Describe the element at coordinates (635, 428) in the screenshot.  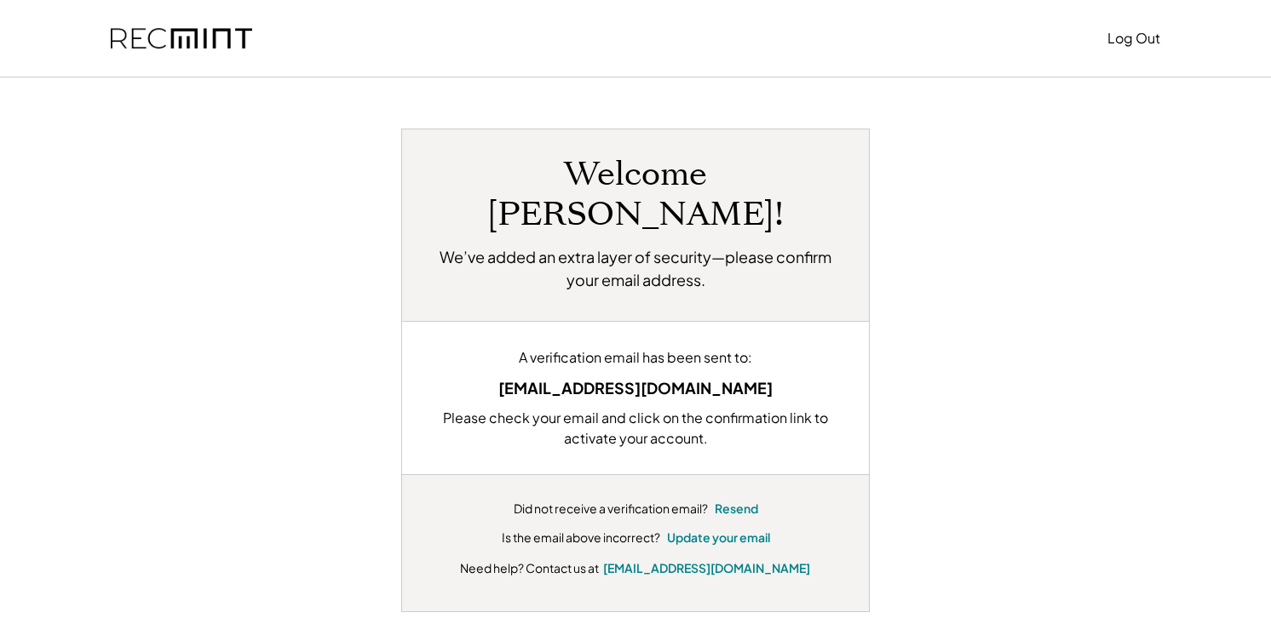
I see `div: Please check your email and click on the confirmation link to activate your account.` at that location.